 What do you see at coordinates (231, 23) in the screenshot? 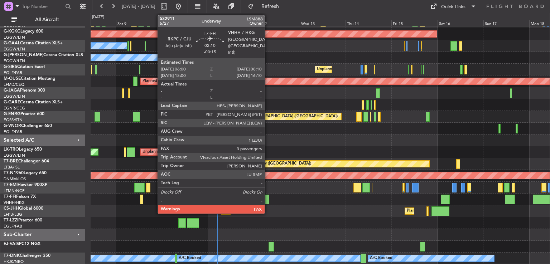
I see `div: Mon 11` at bounding box center [231, 23].